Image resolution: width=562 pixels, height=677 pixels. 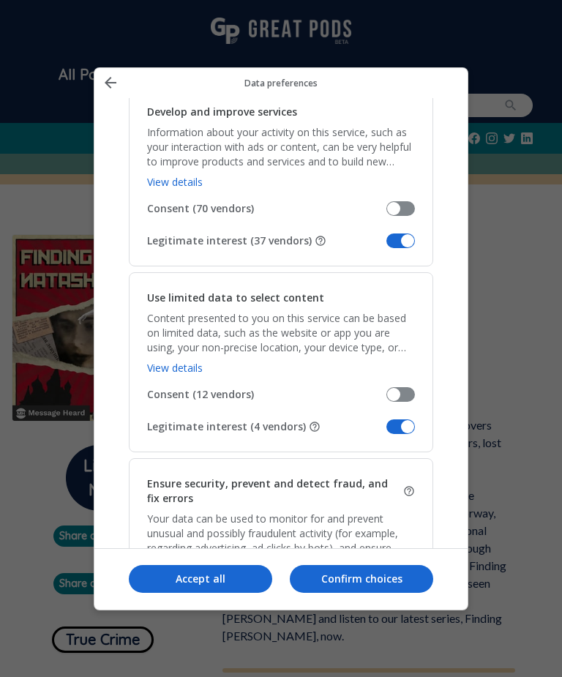 What do you see at coordinates (266, 394) in the screenshot?
I see `span: Consent (12 vendors)` at bounding box center [266, 394].